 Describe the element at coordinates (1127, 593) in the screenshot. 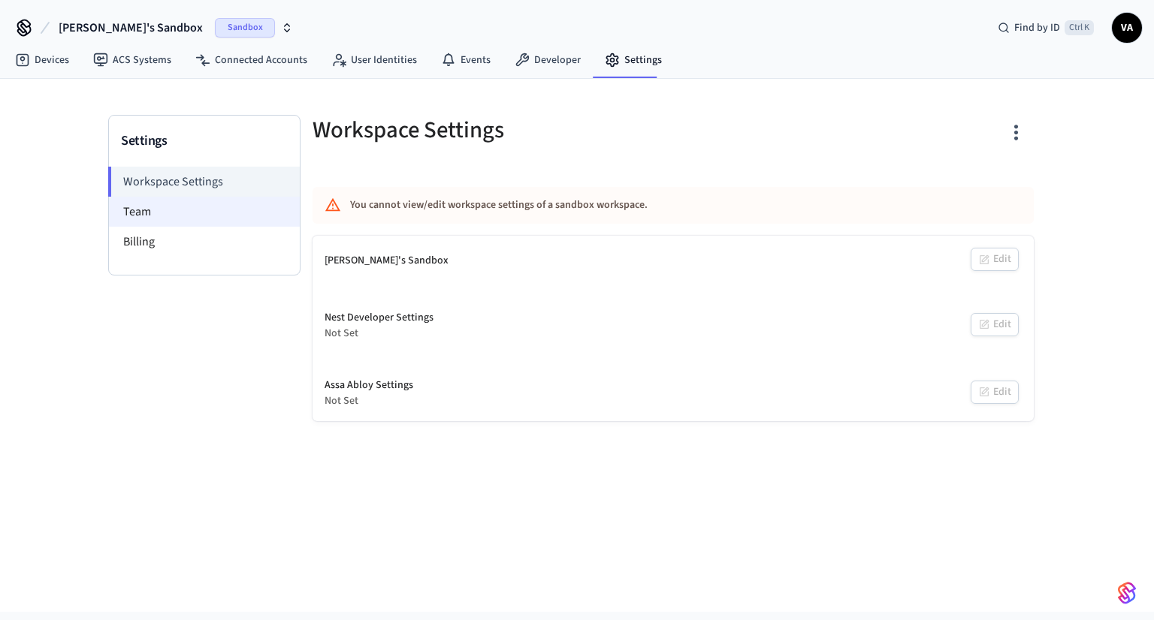

I see `img: SeamLogoGradient.69752ec5.svg` at that location.